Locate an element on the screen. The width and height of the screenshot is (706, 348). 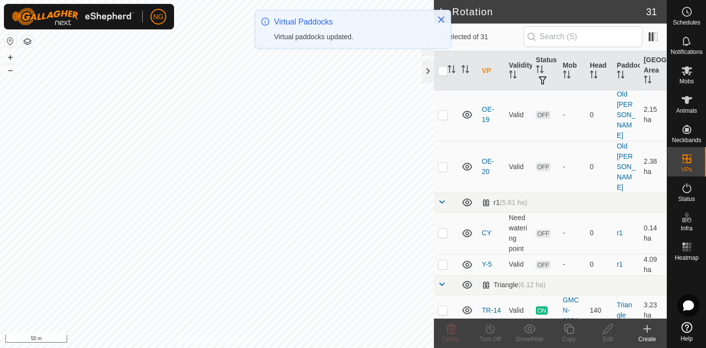
td: 2.38 ha is located at coordinates (653, 167).